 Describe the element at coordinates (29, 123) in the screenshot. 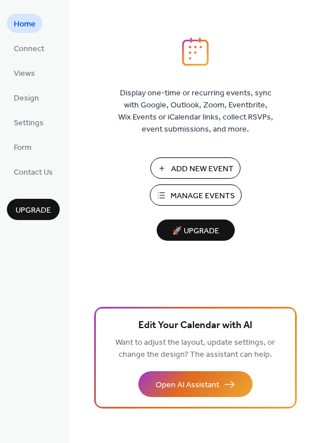

I see `span: Settings` at that location.